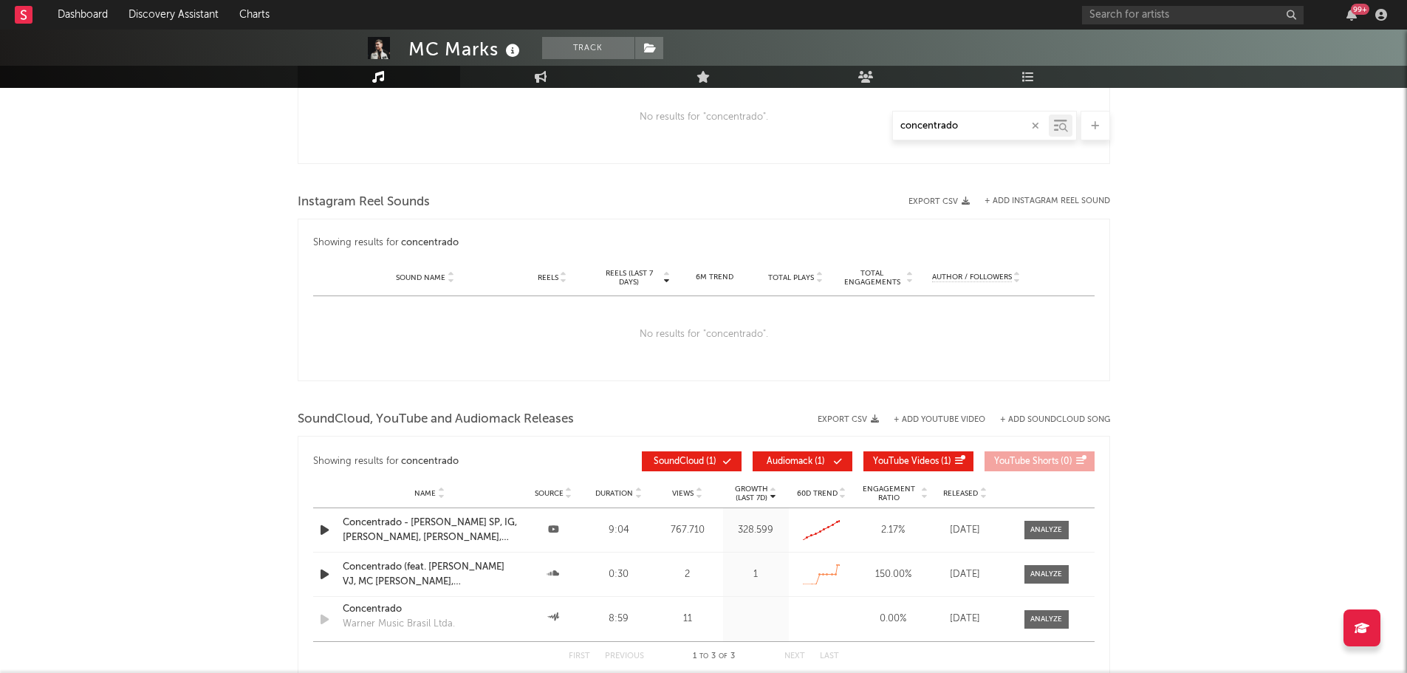 The width and height of the screenshot is (1407, 673). I want to click on button: YouTube Videos(1), so click(918, 461).